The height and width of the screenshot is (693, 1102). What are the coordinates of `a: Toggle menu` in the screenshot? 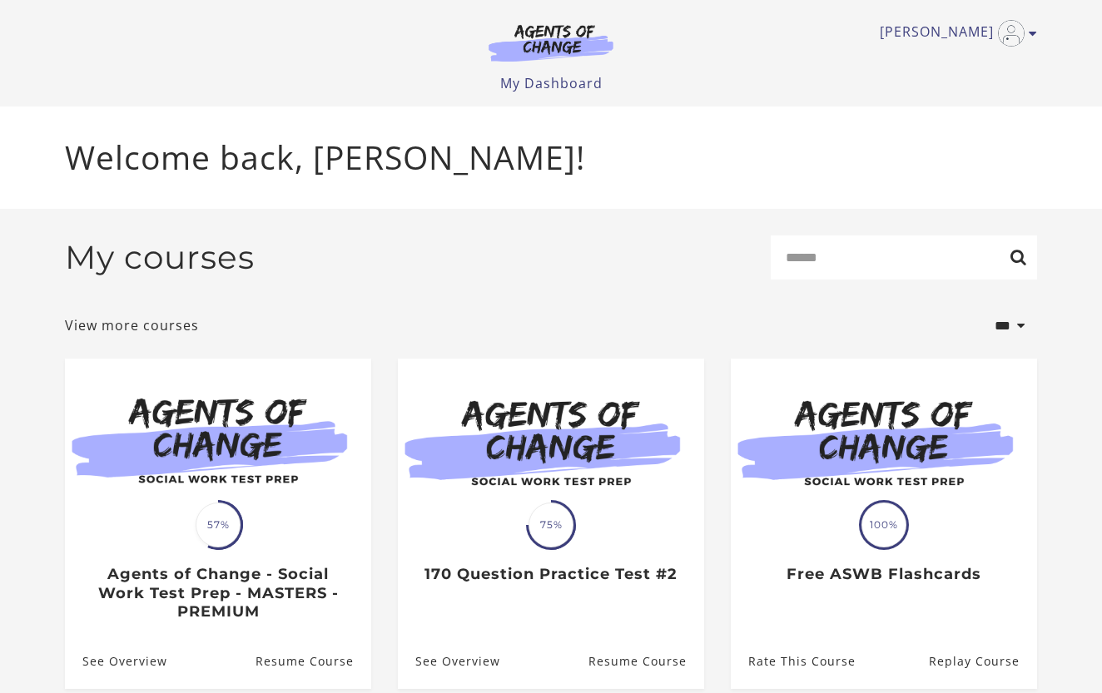 It's located at (954, 33).